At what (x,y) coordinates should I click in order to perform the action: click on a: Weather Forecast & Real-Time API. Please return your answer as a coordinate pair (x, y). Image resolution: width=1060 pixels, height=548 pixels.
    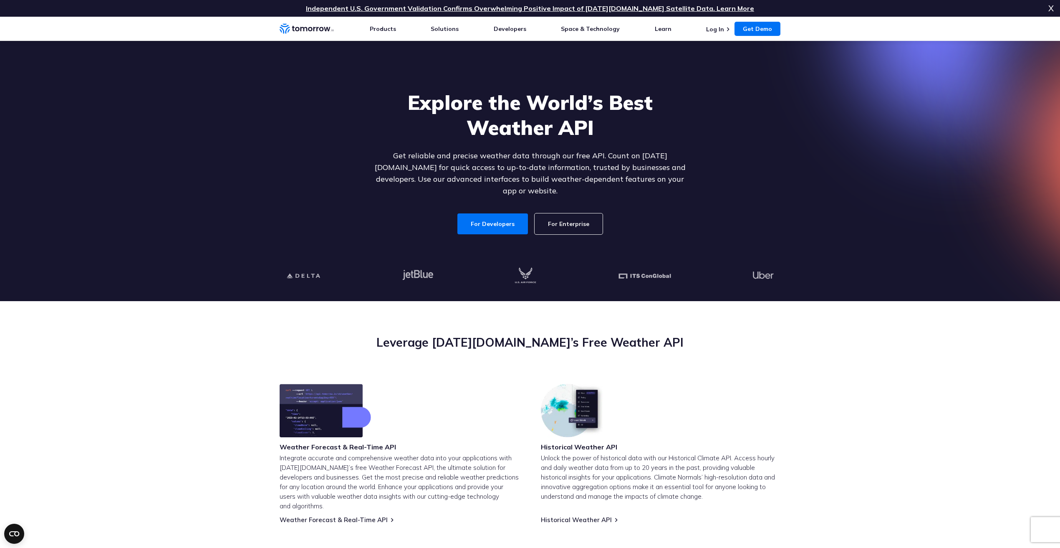
    Looking at the image, I should click on (333, 519).